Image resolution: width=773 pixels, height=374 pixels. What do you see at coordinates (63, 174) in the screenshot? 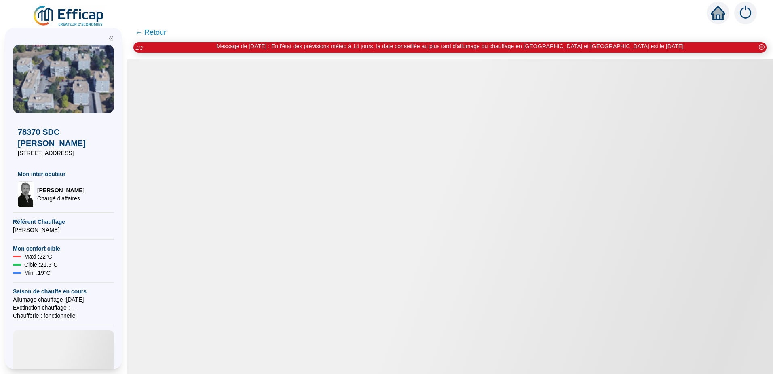
I see `span: Mon interlocuteur` at bounding box center [63, 174].